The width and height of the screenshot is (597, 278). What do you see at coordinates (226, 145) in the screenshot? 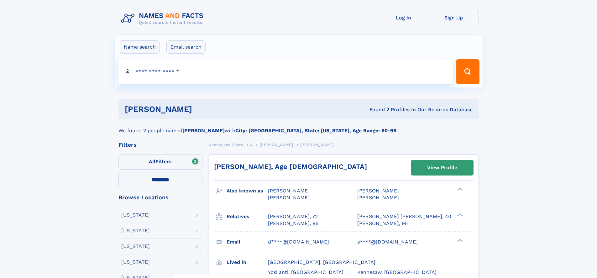
I see `a: Names and Facts` at bounding box center [226, 145].